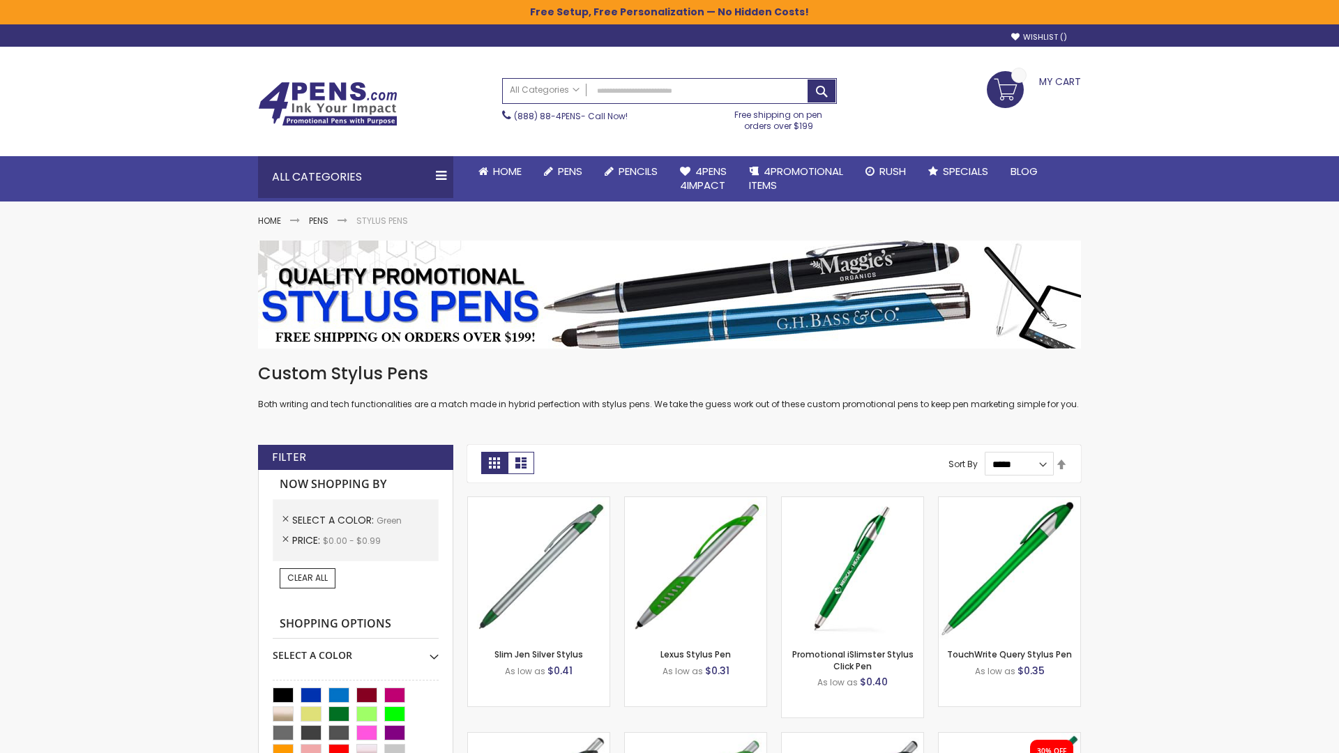 The height and width of the screenshot is (753, 1339). Describe the element at coordinates (382, 220) in the screenshot. I see `strong: Stylus Pens` at that location.